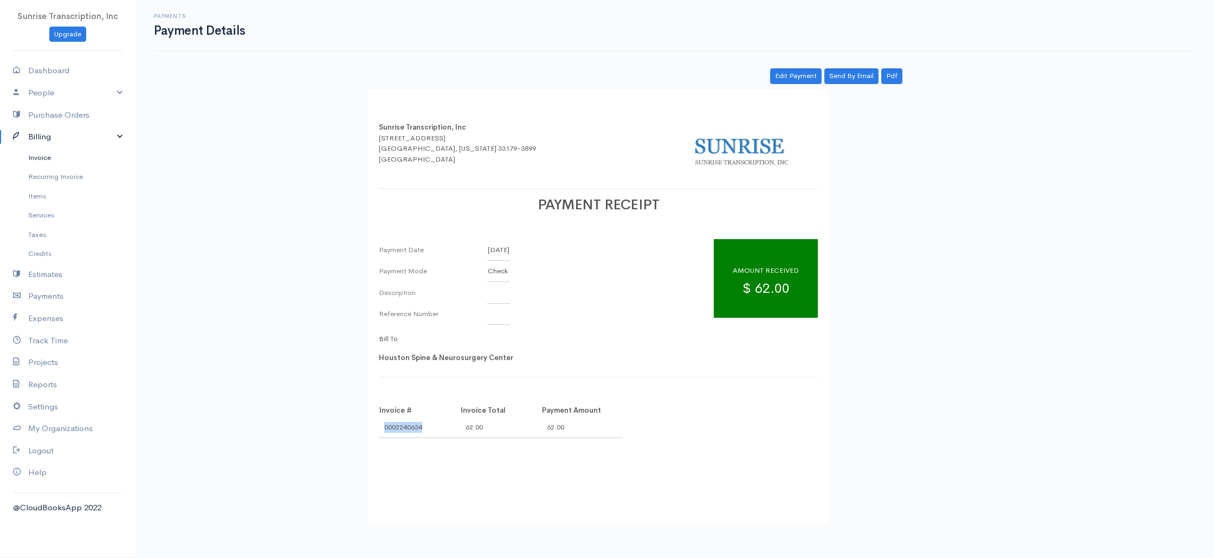 Image resolution: width=1214 pixels, height=558 pixels. Describe the element at coordinates (419, 410) in the screenshot. I see `th: Invoice #` at that location.